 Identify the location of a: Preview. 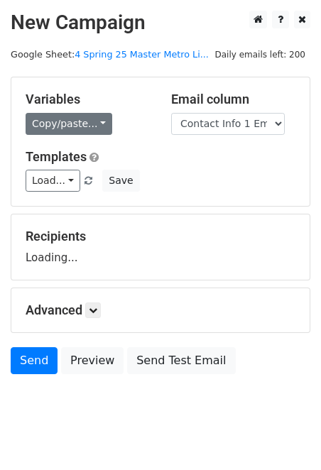
(92, 361).